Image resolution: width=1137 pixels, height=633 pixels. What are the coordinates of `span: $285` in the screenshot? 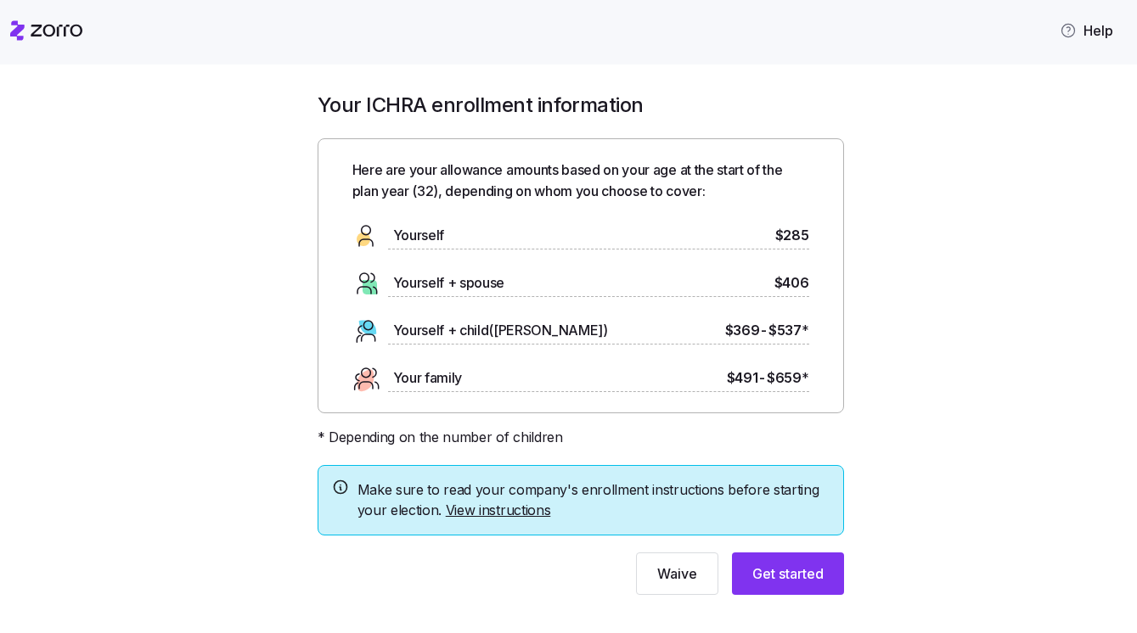 It's located at (792, 235).